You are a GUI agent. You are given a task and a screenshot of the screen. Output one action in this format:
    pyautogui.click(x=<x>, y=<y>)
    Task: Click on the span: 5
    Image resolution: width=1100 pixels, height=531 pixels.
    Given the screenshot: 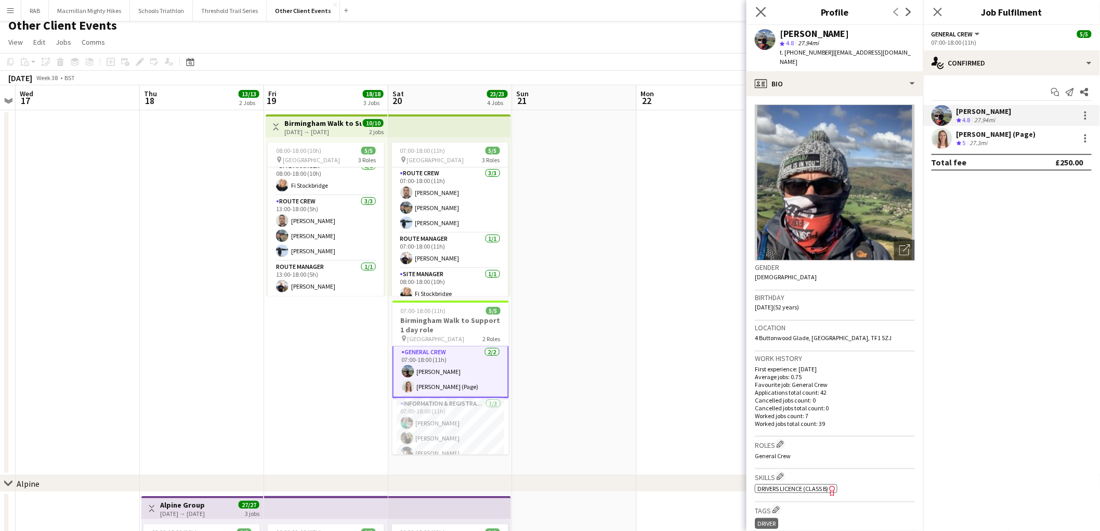 What is the action you would take?
    pyautogui.click(x=964, y=142)
    